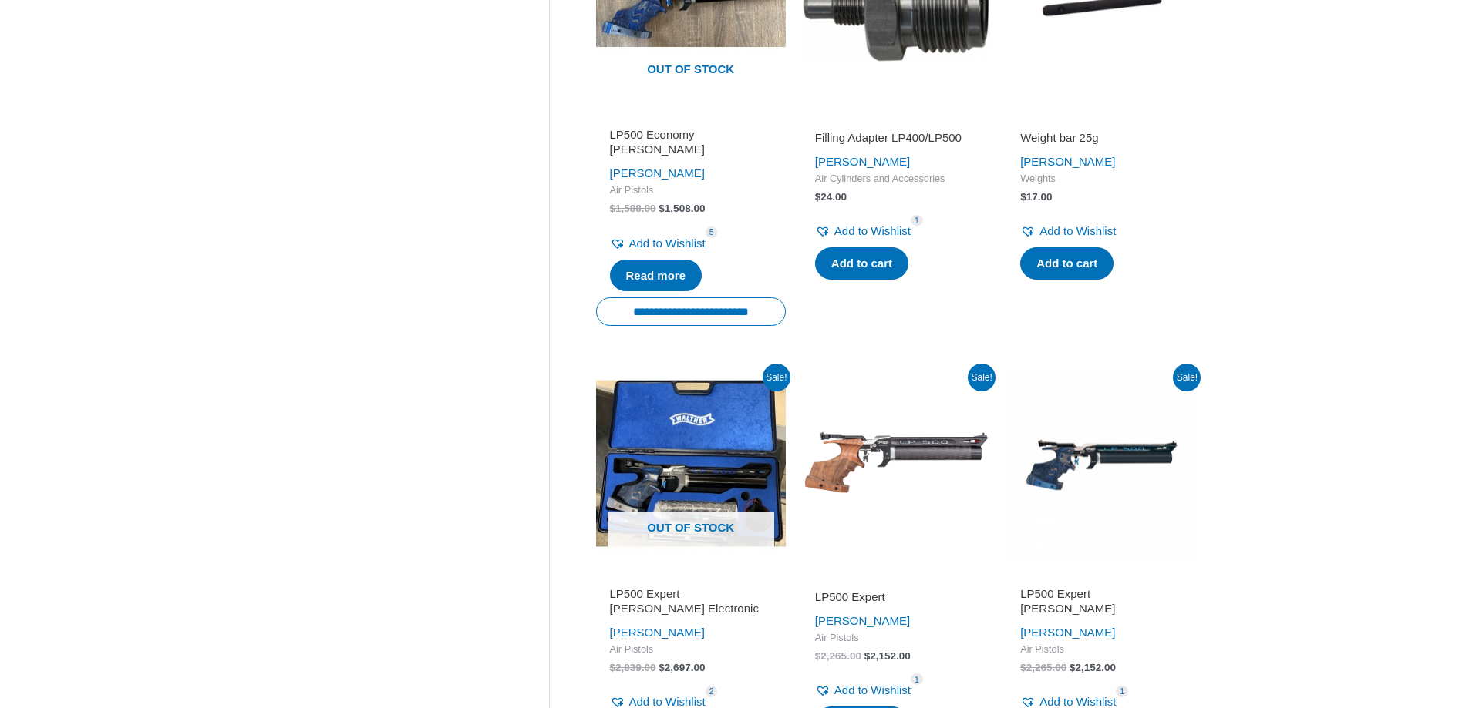  I want to click on bdi: 24.00, so click(830, 197).